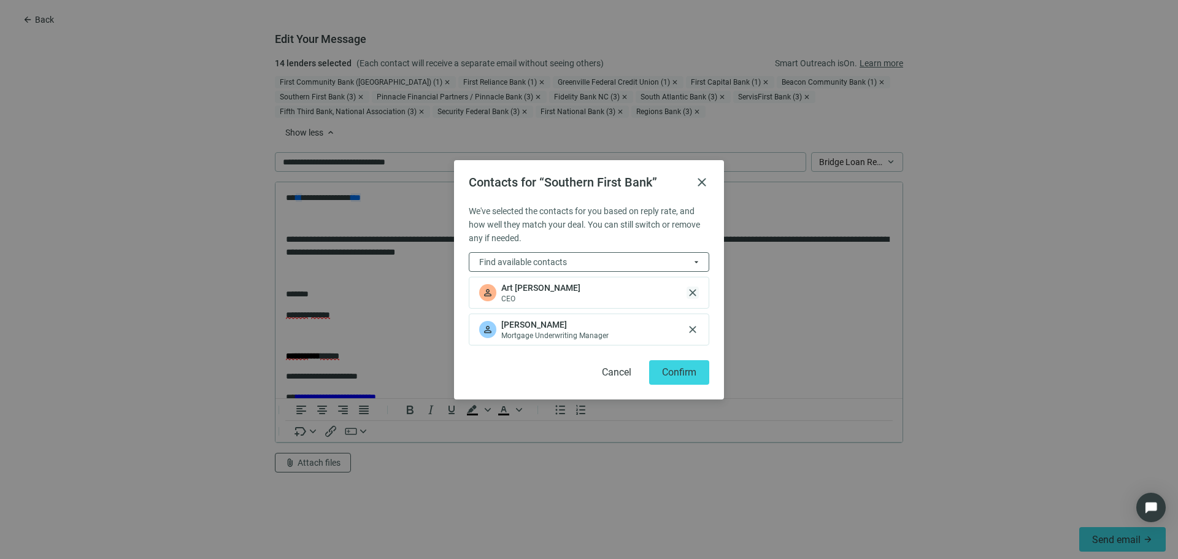 The height and width of the screenshot is (559, 1178). What do you see at coordinates (1151, 507) in the screenshot?
I see `div: Open Intercom Messenger` at bounding box center [1151, 507].